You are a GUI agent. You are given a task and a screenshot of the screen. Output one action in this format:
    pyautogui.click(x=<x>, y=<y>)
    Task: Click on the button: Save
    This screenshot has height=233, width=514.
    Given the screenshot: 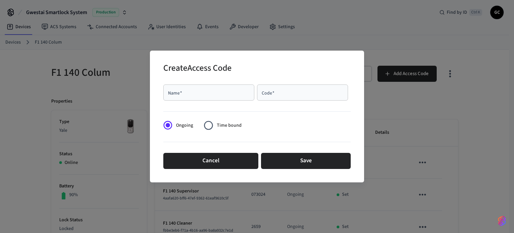 What is the action you would take?
    pyautogui.click(x=306, y=161)
    